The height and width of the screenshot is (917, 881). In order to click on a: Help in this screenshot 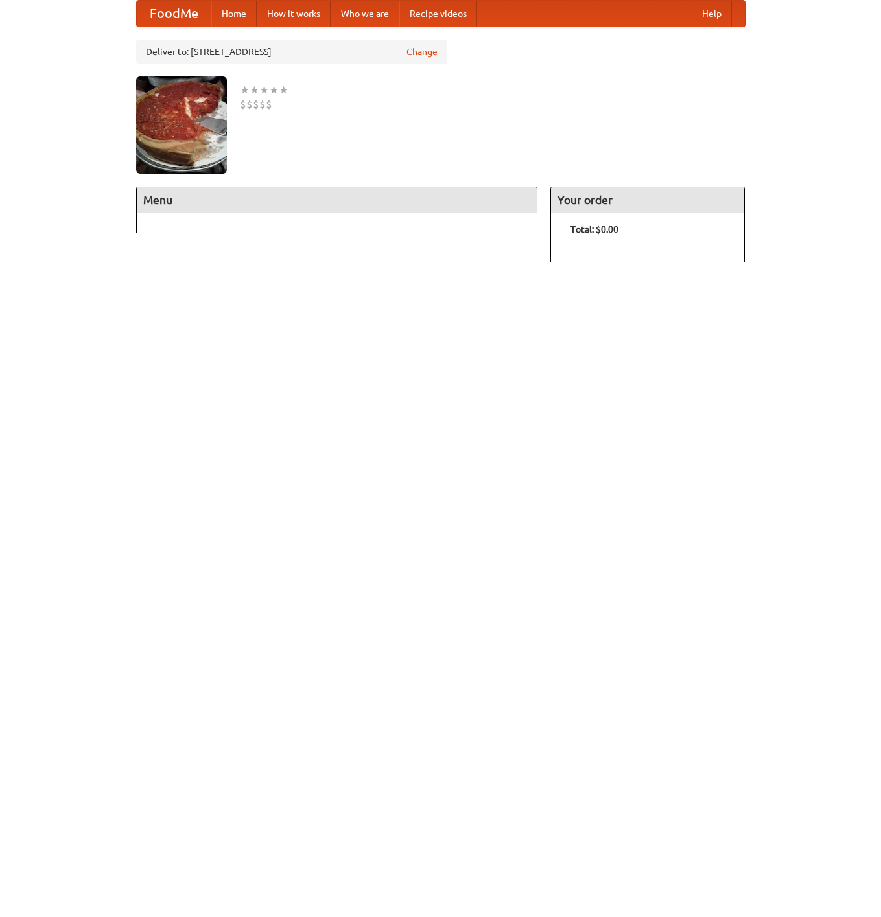, I will do `click(712, 14)`.